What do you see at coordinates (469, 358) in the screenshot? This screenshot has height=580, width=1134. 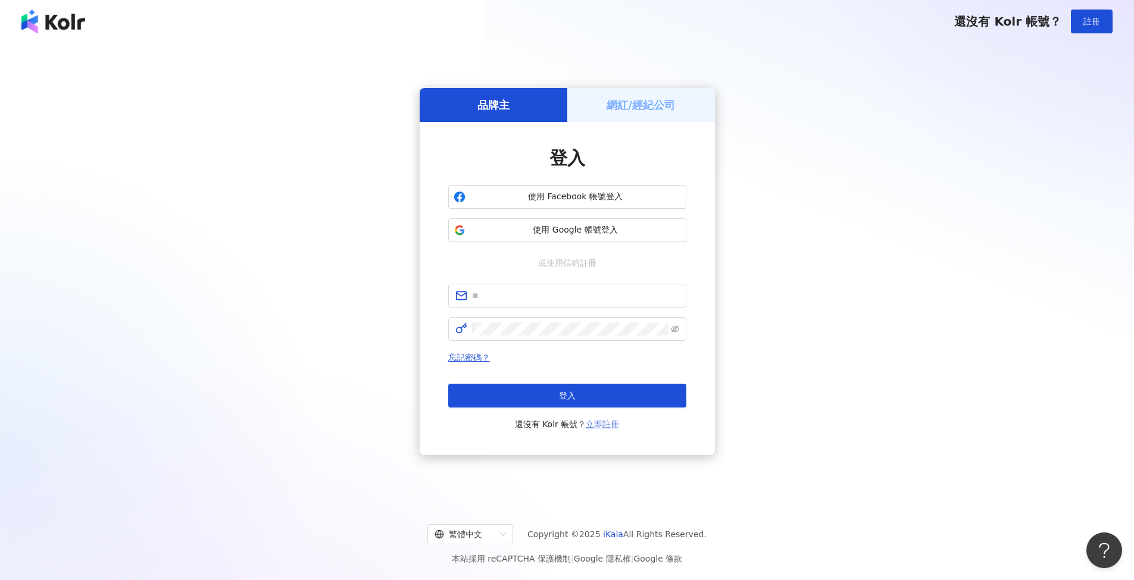 I see `a: 忘記密碼？` at bounding box center [469, 358].